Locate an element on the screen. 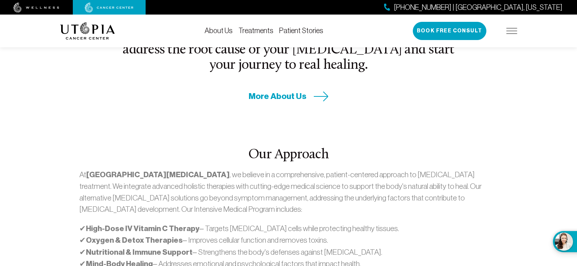 The width and height of the screenshot is (577, 266). a: Patient Stories is located at coordinates (301, 31).